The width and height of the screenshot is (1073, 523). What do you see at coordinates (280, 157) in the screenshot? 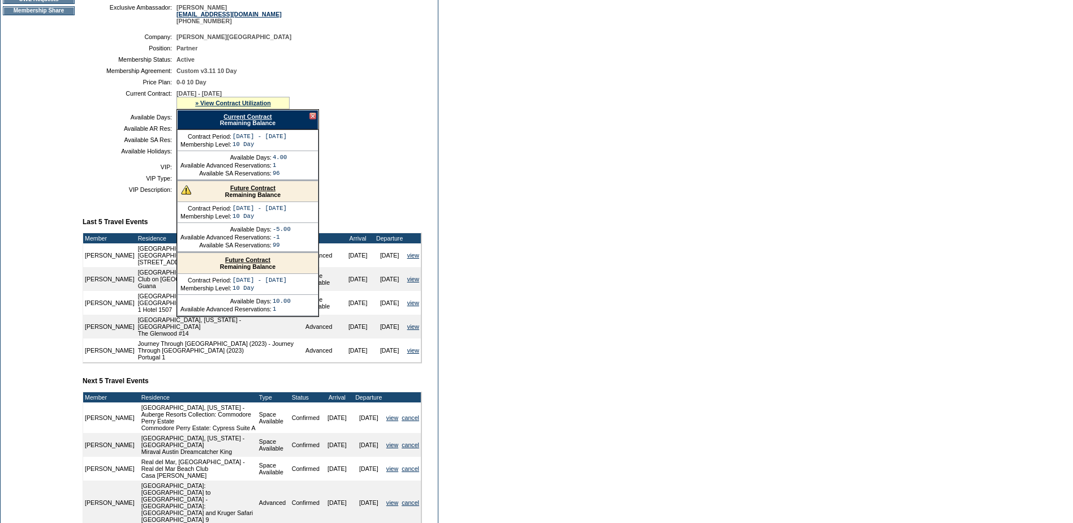
I see `td: 4.00` at bounding box center [280, 157].